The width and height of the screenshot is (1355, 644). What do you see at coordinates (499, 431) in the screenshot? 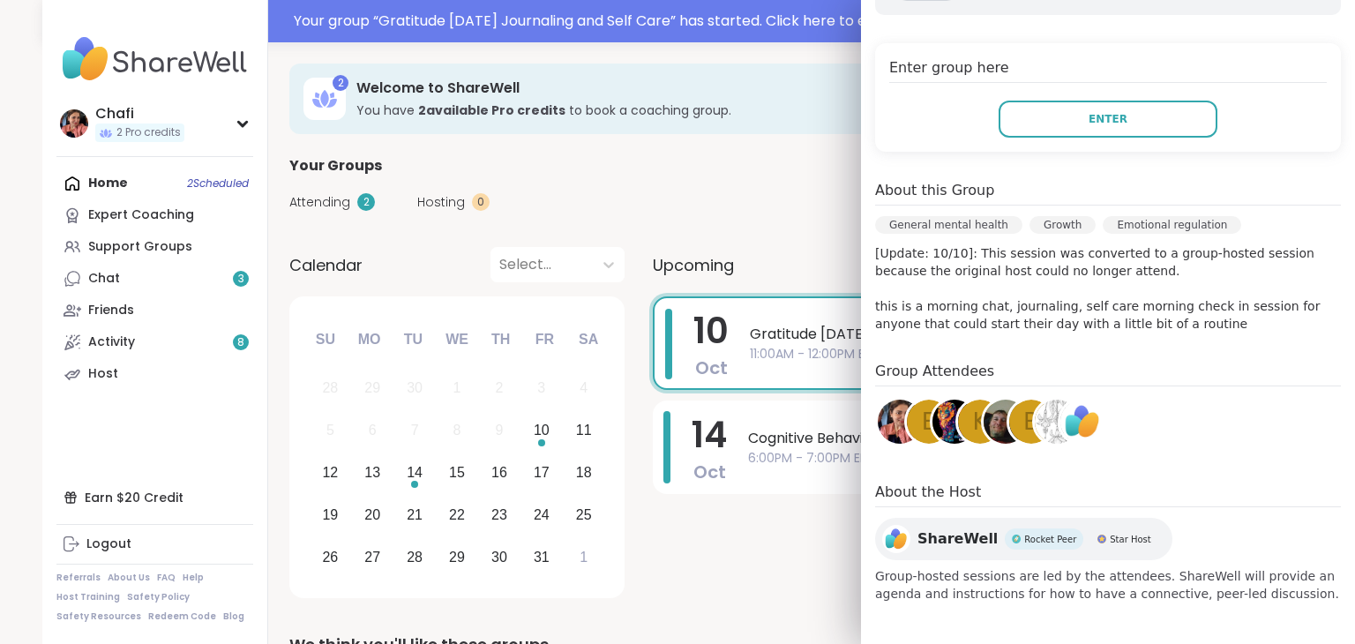
I see `div: Not available Thursday, October 9th, 2025` at bounding box center [499, 431].